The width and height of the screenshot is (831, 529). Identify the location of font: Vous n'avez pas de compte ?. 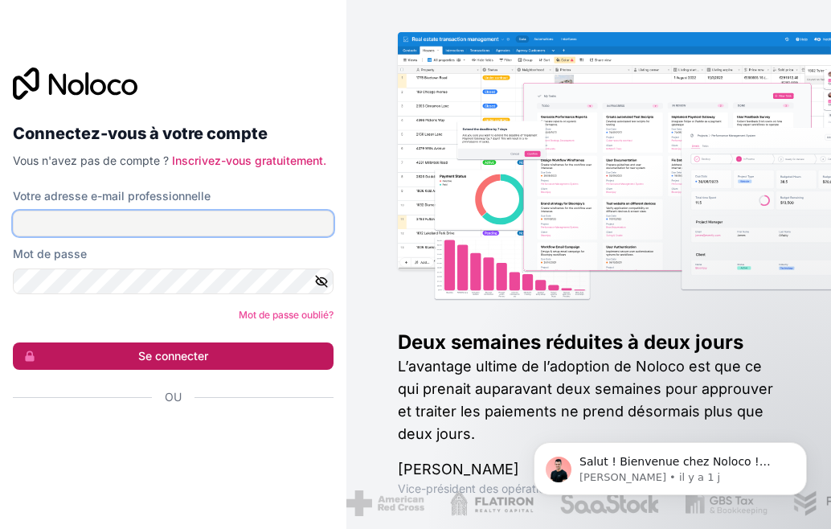
(91, 160).